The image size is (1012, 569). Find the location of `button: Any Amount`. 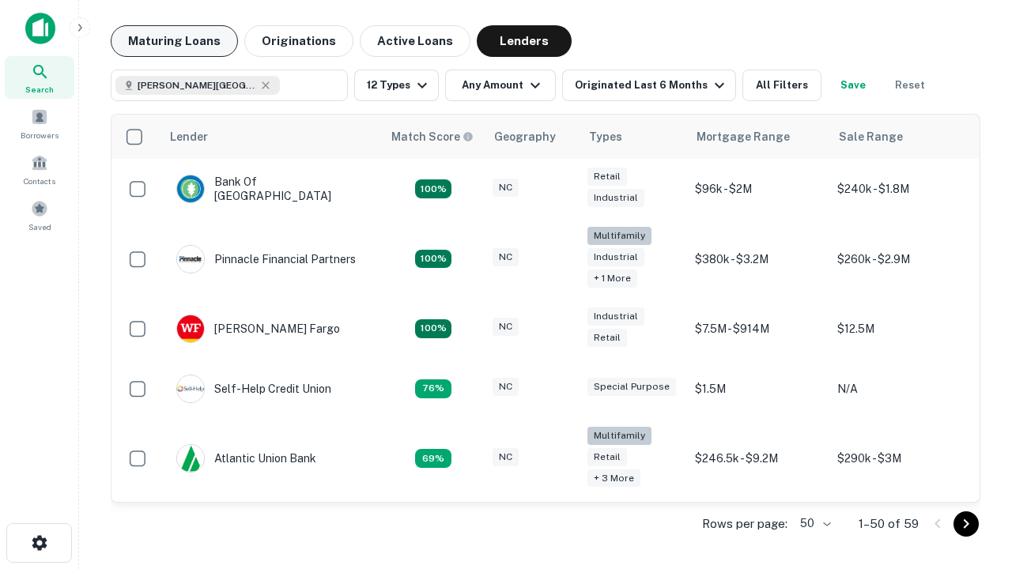

button: Any Amount is located at coordinates (500, 85).